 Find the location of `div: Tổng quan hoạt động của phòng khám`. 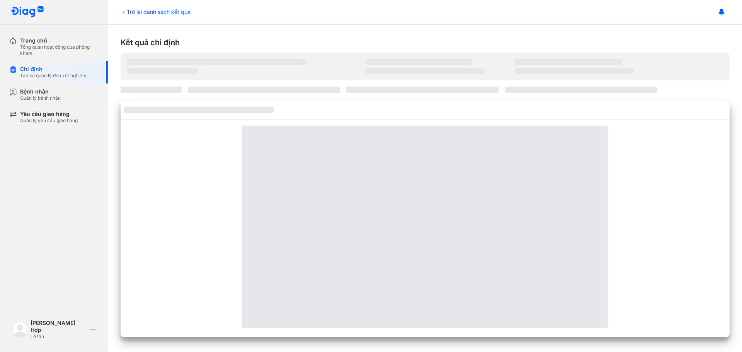

div: Tổng quan hoạt động của phòng khám is located at coordinates (60, 50).